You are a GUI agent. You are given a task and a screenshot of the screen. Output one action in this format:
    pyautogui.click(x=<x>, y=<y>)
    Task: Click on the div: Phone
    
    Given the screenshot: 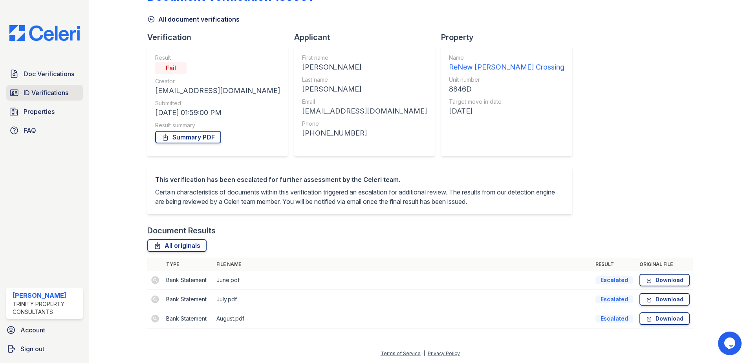 What is the action you would take?
    pyautogui.click(x=365, y=124)
    